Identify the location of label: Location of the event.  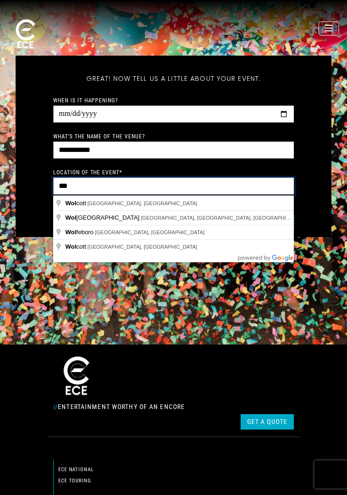
(88, 172).